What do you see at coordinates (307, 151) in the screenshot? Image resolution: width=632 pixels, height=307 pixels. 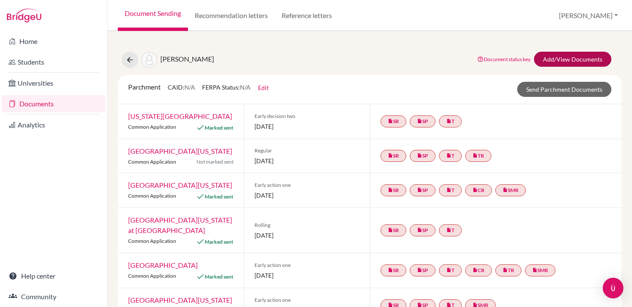 I see `span: Regular` at bounding box center [307, 151].